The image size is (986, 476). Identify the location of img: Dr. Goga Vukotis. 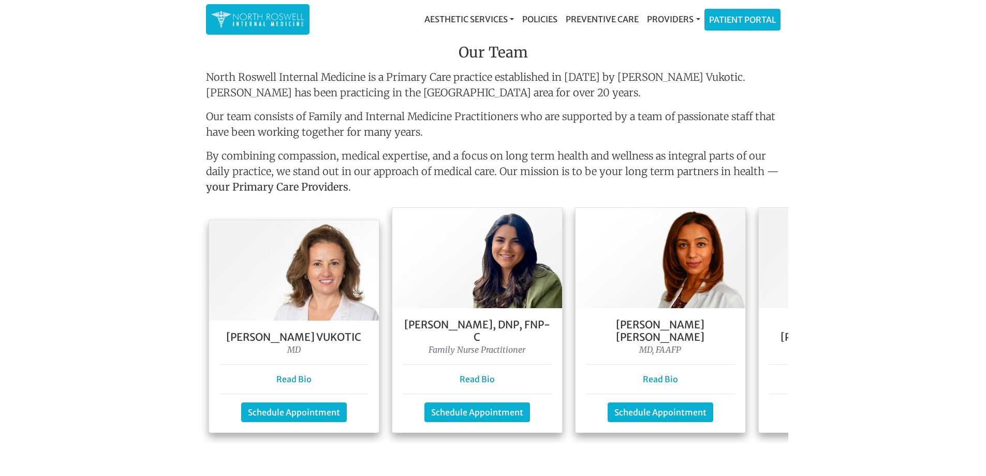
(294, 270).